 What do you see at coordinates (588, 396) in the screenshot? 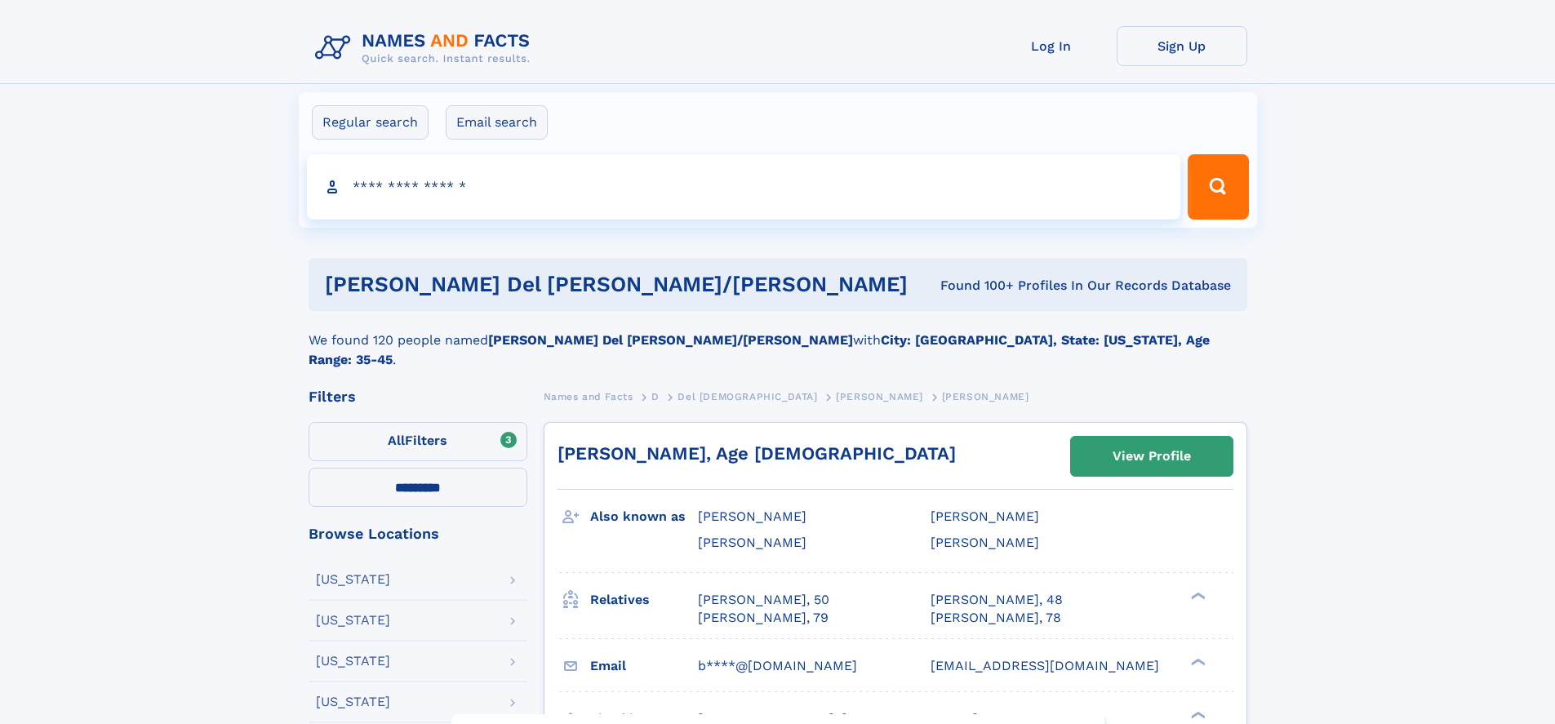
I see `a: Names and Facts` at bounding box center [588, 396].